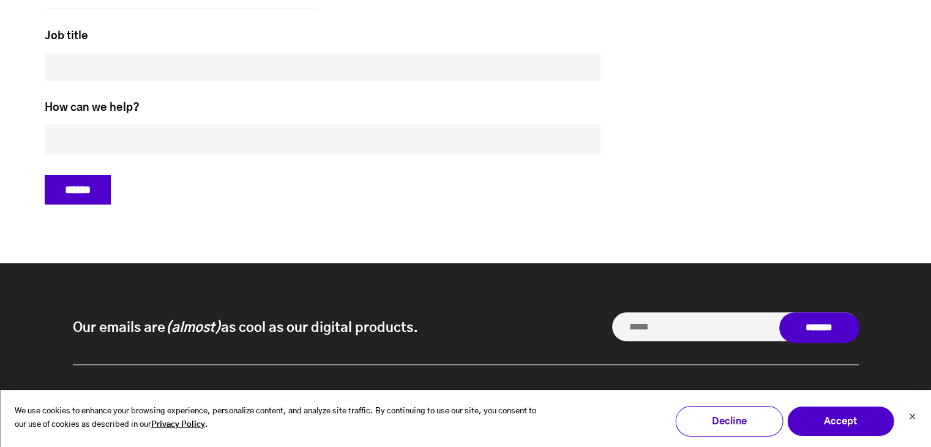 Image resolution: width=931 pixels, height=447 pixels. What do you see at coordinates (729, 421) in the screenshot?
I see `button: Decline` at bounding box center [729, 421].